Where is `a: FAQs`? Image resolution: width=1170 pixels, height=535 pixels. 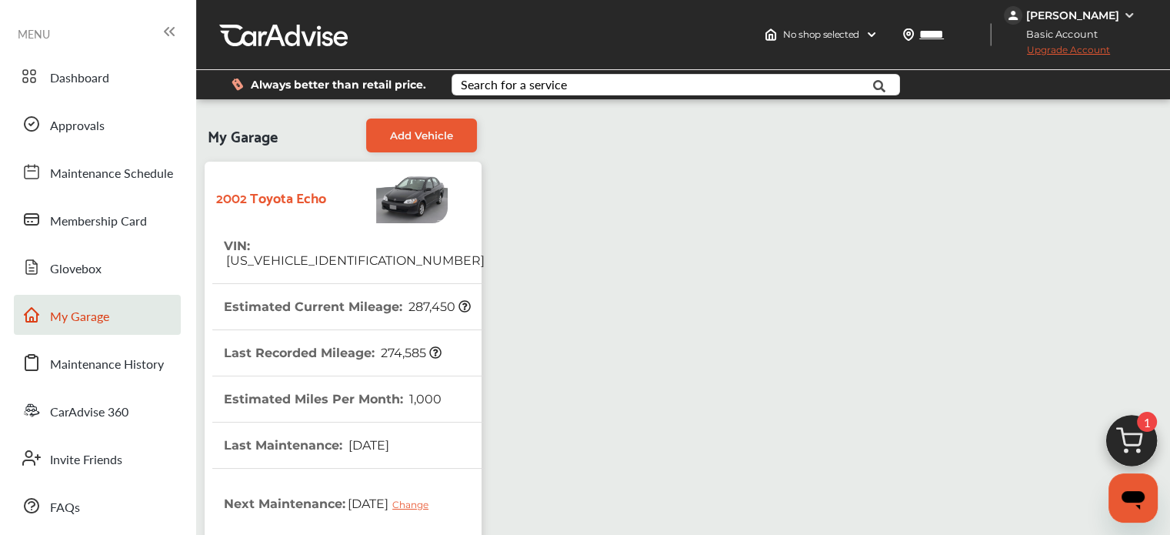 a: FAQs is located at coordinates (97, 505).